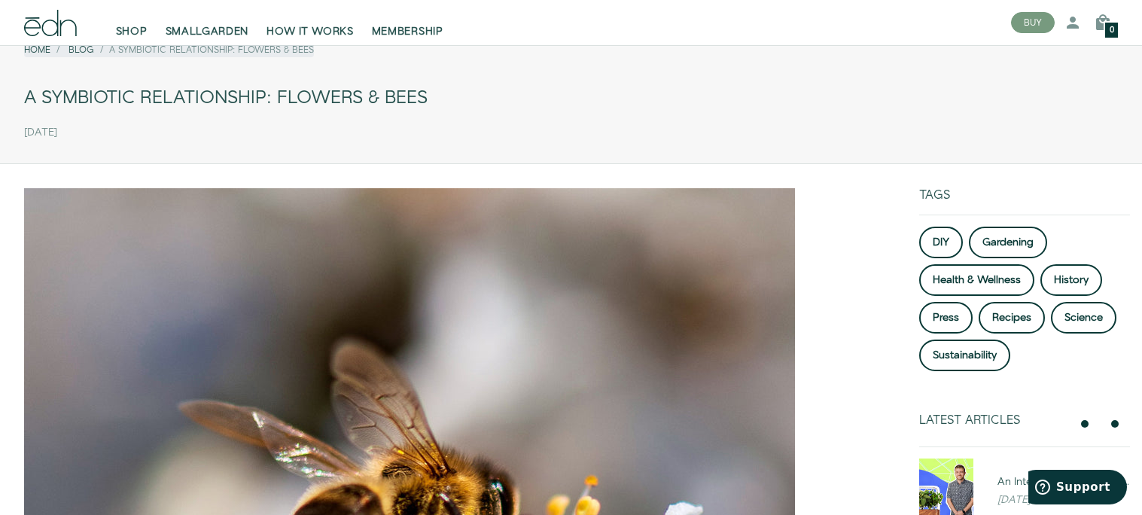  What do you see at coordinates (132, 23) in the screenshot?
I see `a: SHOP` at bounding box center [132, 23].